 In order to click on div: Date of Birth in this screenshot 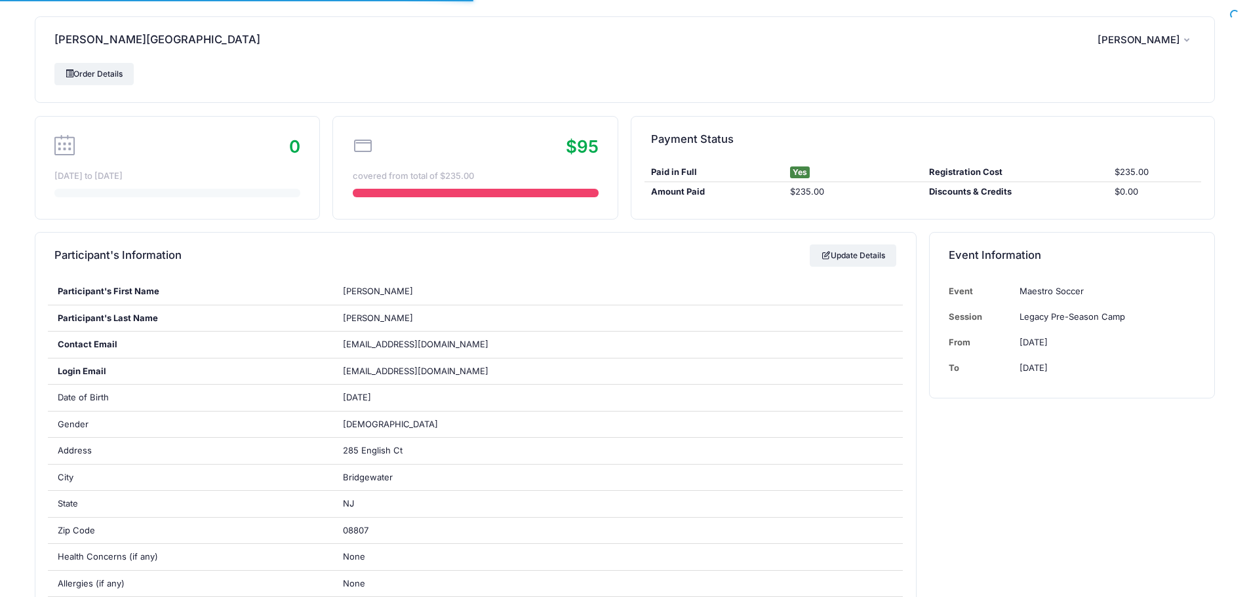, I will do `click(190, 398)`.